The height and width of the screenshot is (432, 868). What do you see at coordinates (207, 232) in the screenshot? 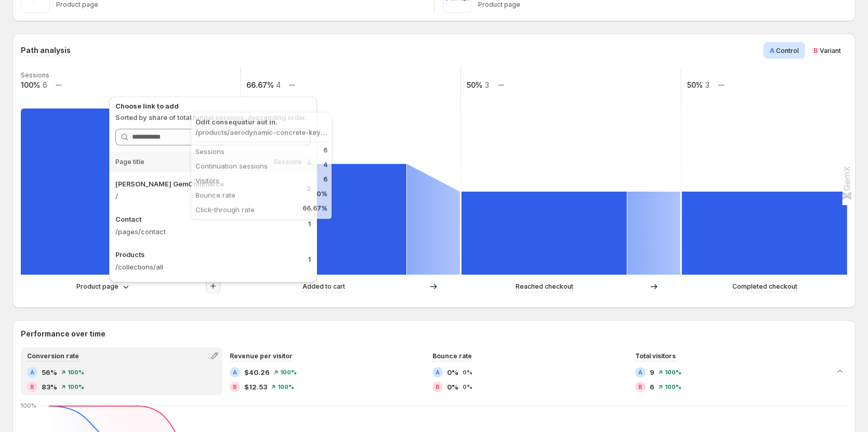
I see `p: /pages/contact` at bounding box center [207, 232].